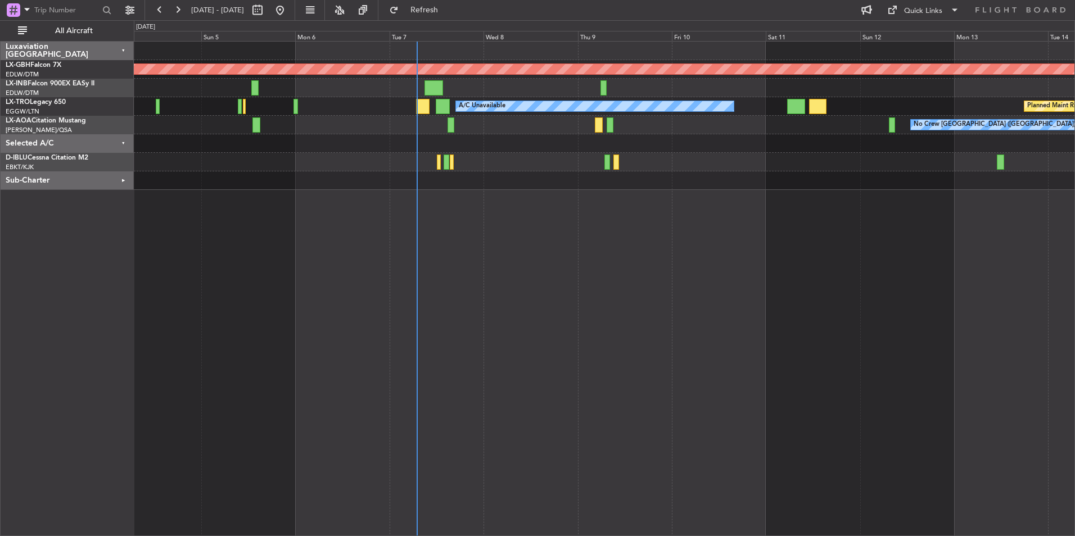  What do you see at coordinates (46, 121) in the screenshot?
I see `a: LX-AOACitation Mustang` at bounding box center [46, 121].